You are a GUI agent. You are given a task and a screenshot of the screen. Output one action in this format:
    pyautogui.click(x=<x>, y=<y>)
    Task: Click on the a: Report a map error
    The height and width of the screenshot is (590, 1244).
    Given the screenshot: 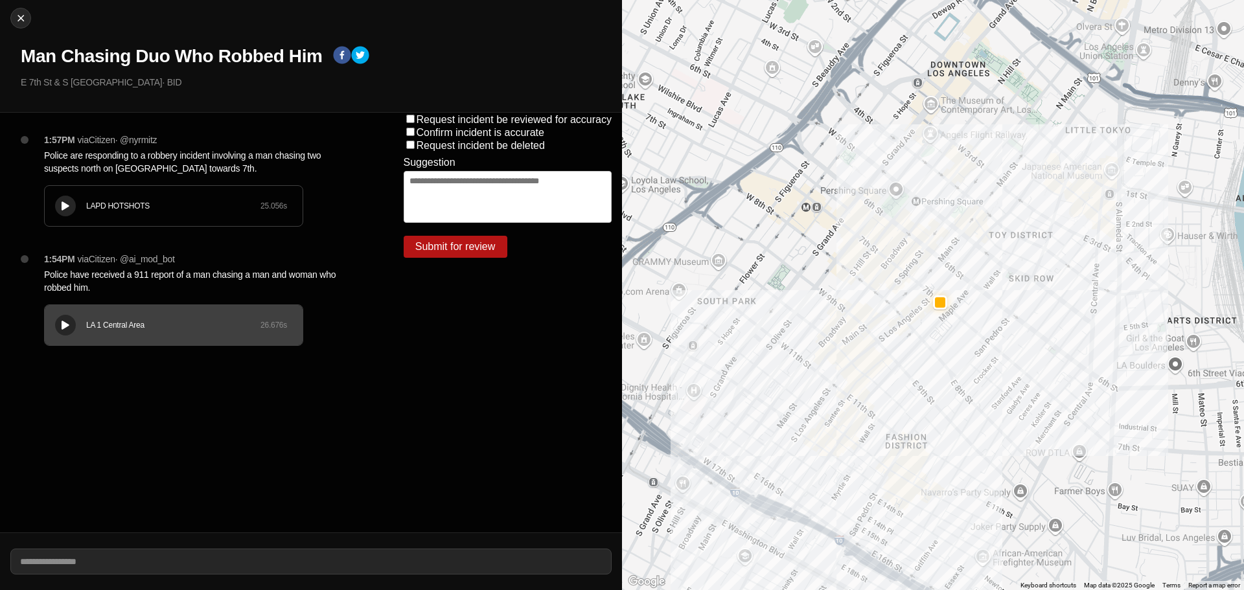 What is the action you would take?
    pyautogui.click(x=1214, y=585)
    